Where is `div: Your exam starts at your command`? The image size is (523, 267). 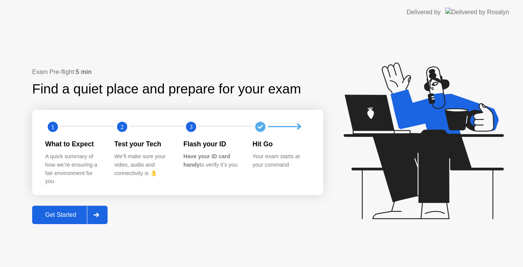 div: Your exam starts at your command is located at coordinates (281, 160).